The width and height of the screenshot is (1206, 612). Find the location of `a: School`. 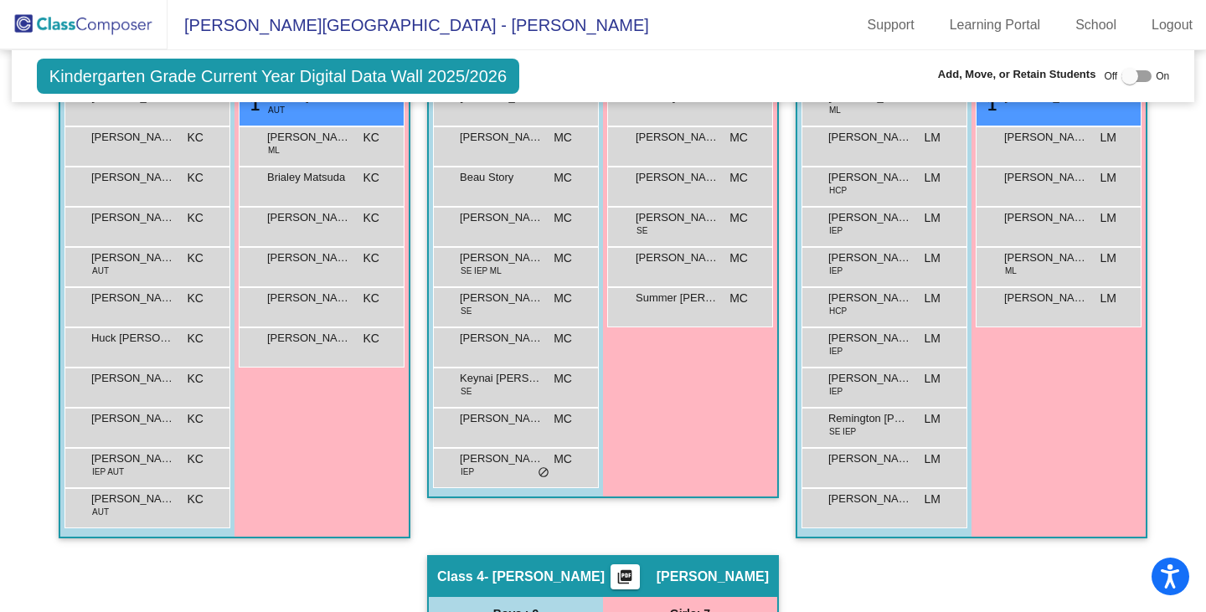

a: School is located at coordinates (1096, 25).